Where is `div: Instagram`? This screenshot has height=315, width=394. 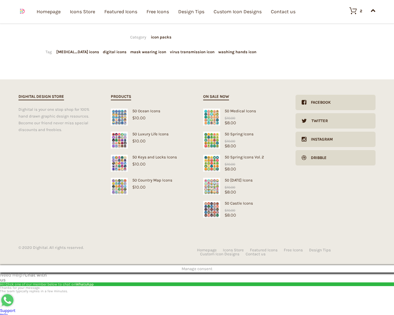 div: Instagram is located at coordinates (319, 139).